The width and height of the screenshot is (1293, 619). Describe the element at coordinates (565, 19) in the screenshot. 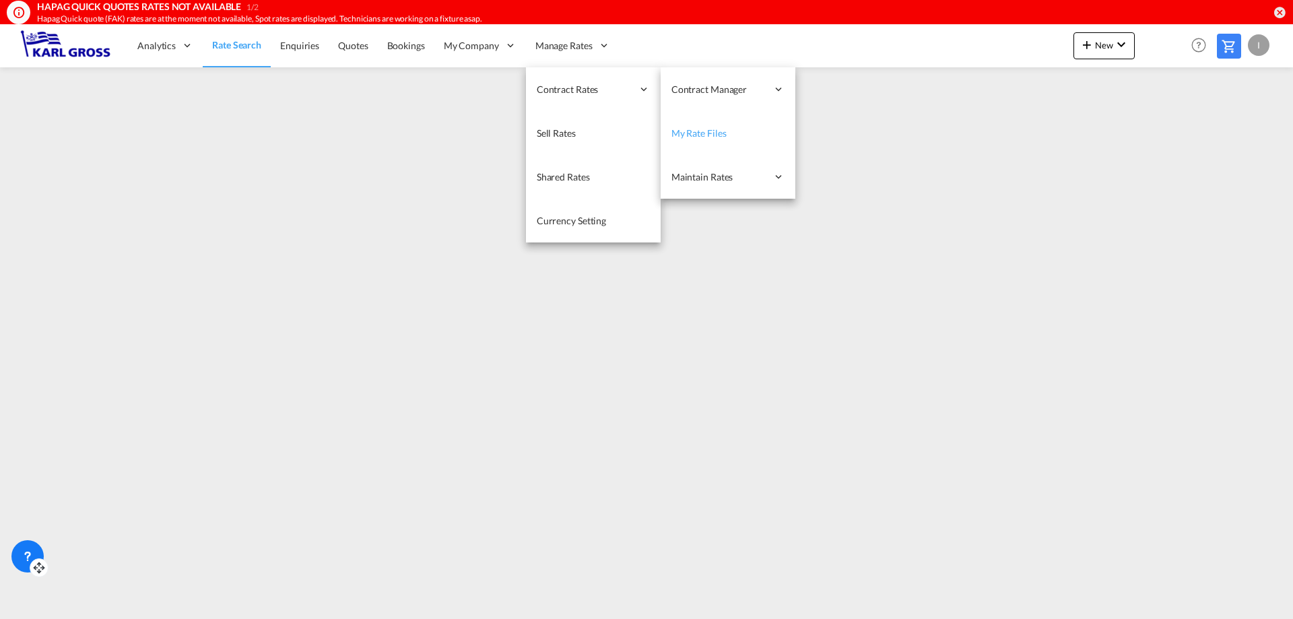

I see `div: Hapag Quick quote (FAK) rates are at the moment not available, Spot rates are displayed. Technici...` at that location.